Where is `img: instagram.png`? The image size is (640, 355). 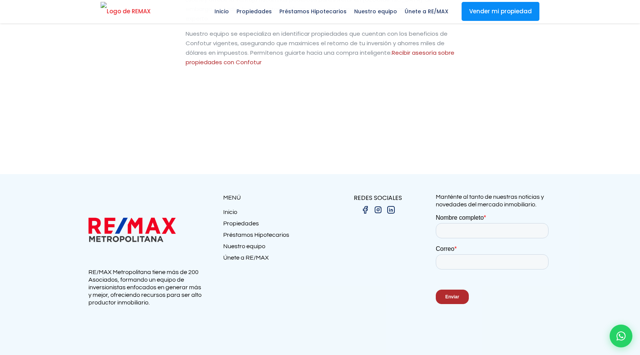
img: instagram.png is located at coordinates (378, 210).